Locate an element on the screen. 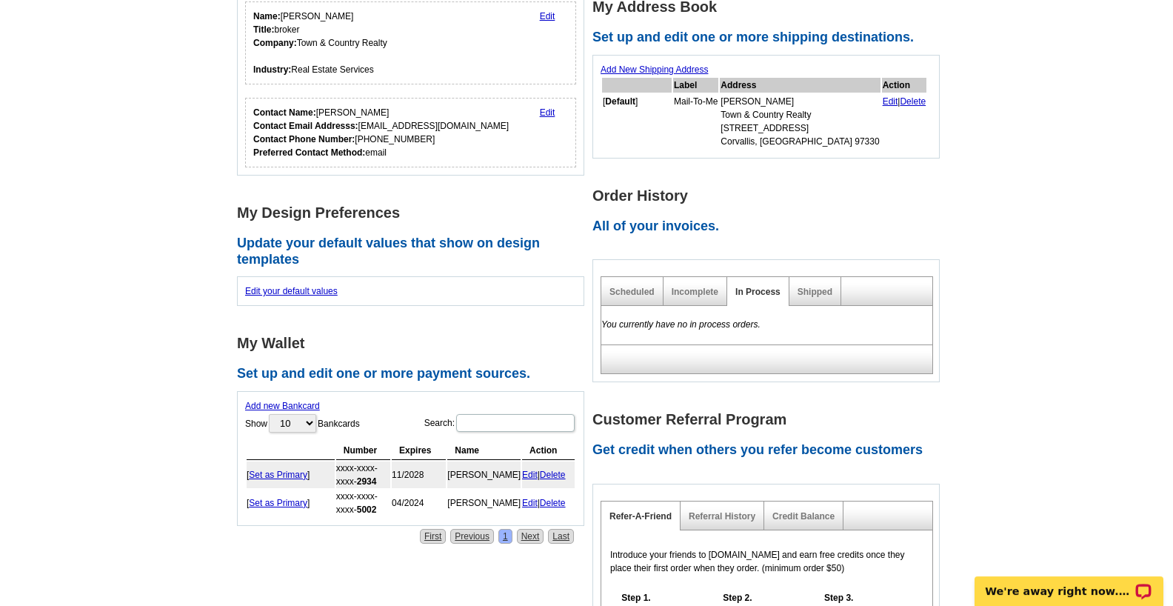  b: Default is located at coordinates (620, 101).